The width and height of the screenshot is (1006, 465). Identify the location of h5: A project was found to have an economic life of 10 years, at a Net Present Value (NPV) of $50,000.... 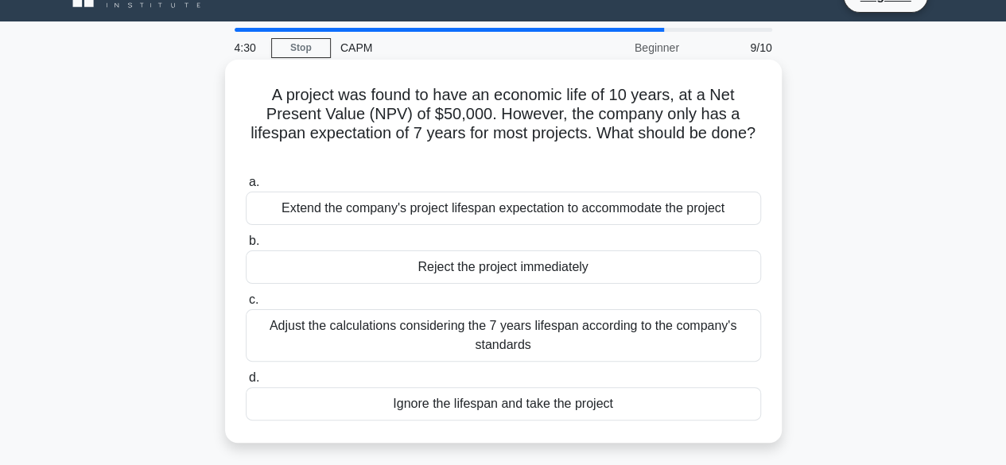
(503, 124).